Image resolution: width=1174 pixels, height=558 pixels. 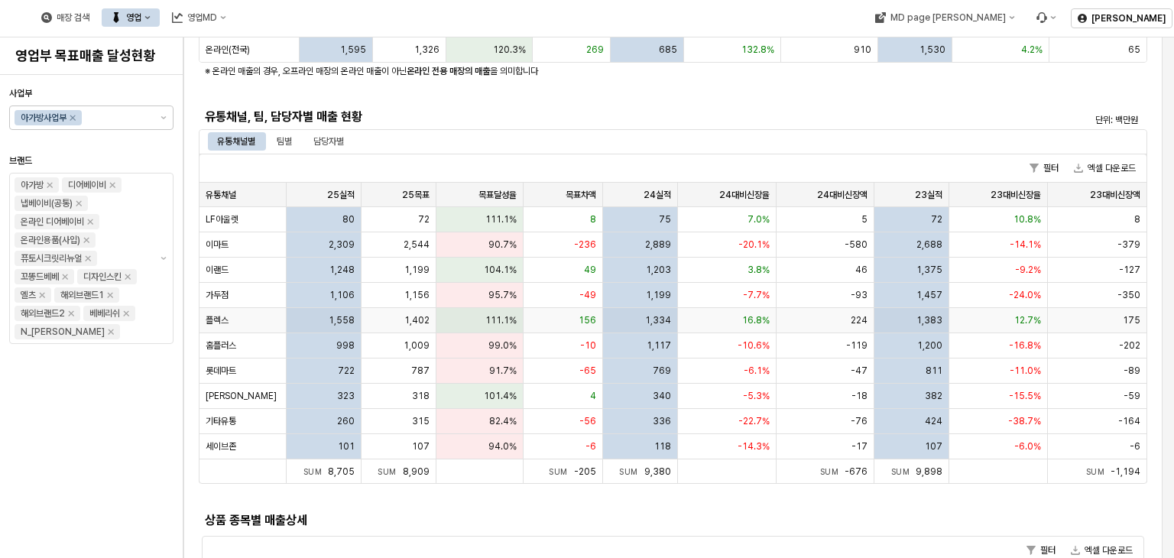 What do you see at coordinates (217, 295) in the screenshot?
I see `span: 가두점` at bounding box center [217, 295].